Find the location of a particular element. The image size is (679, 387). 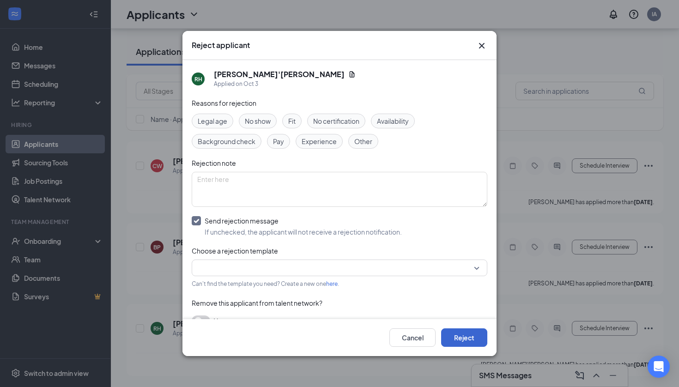

button: Reject is located at coordinates (465, 338).